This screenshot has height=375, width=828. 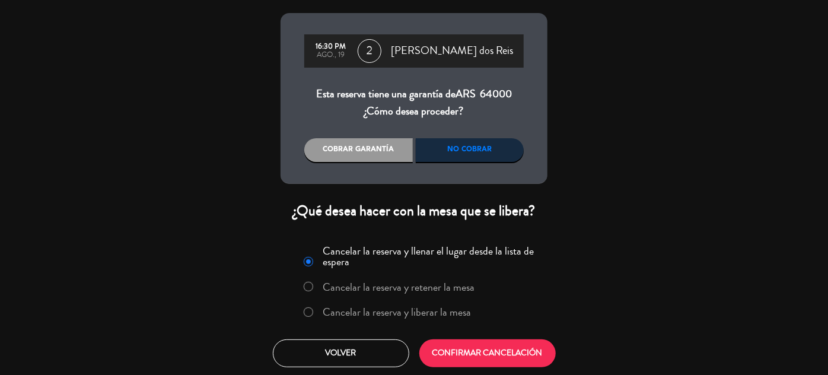 I want to click on div: ago., 19, so click(x=331, y=55).